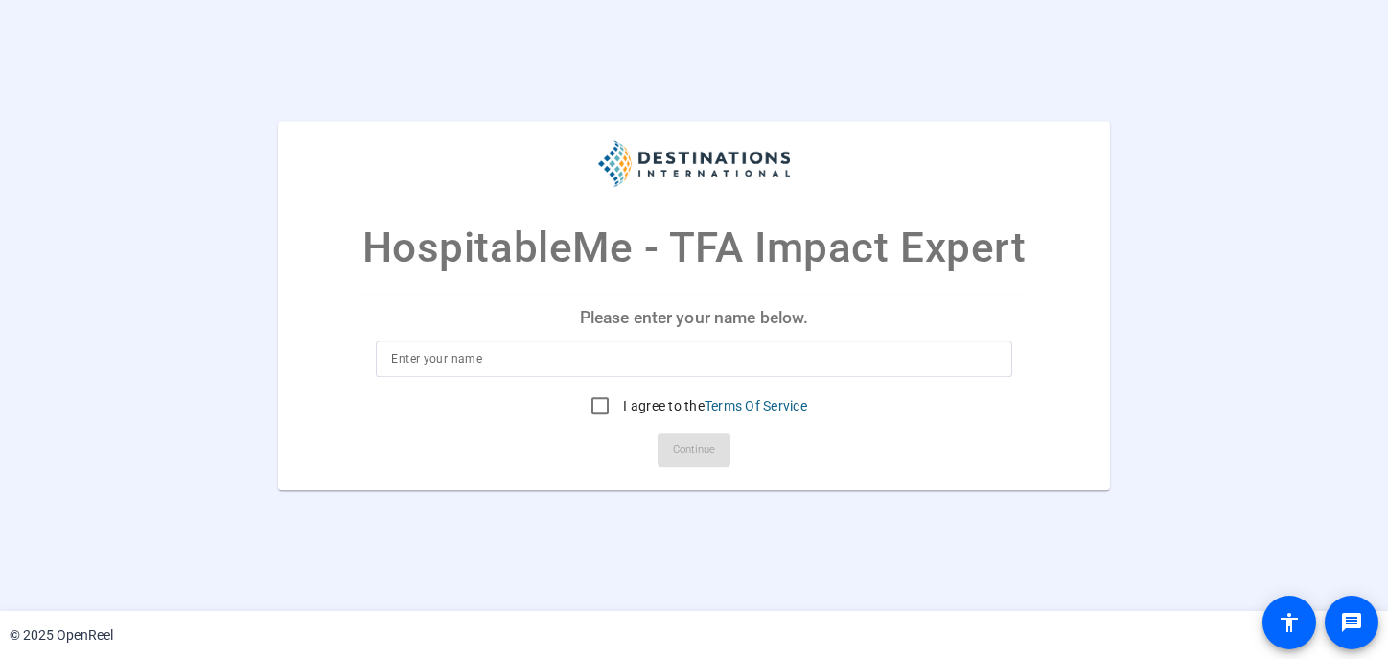 The height and width of the screenshot is (659, 1388). I want to click on mat-icon: accessibility, so click(1289, 622).